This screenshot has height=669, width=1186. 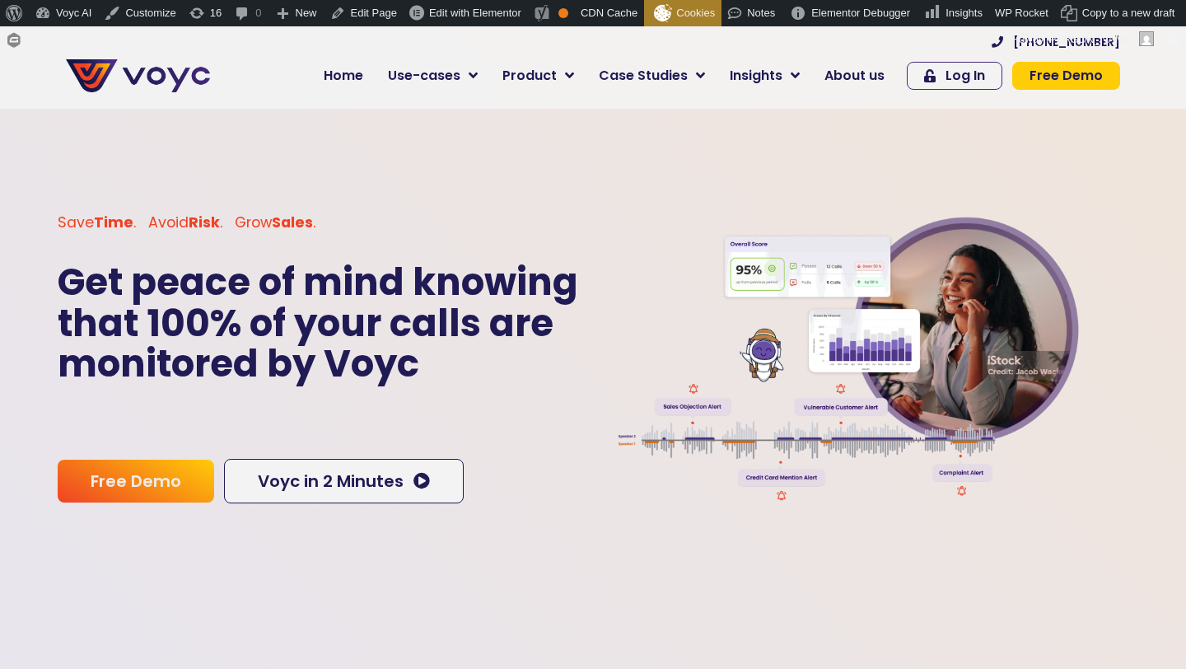 What do you see at coordinates (854, 76) in the screenshot?
I see `a: About us` at bounding box center [854, 76].